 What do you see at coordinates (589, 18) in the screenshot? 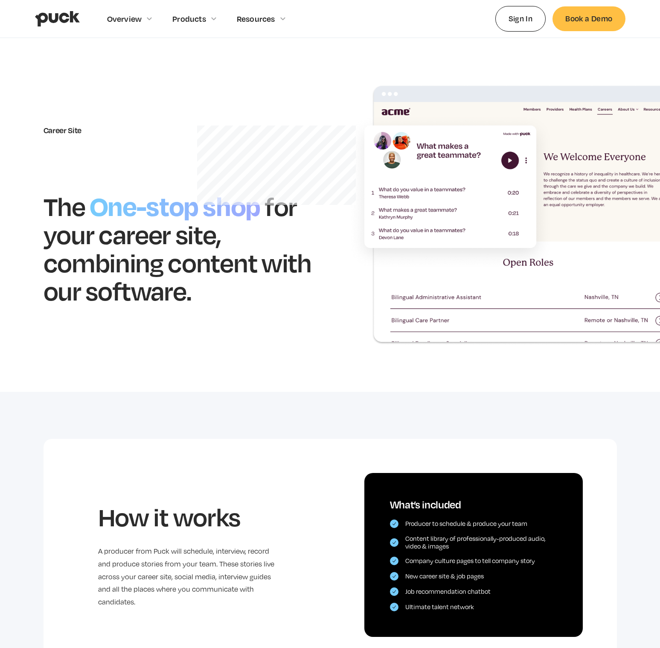
I see `a: Book a Demo` at bounding box center [589, 18].